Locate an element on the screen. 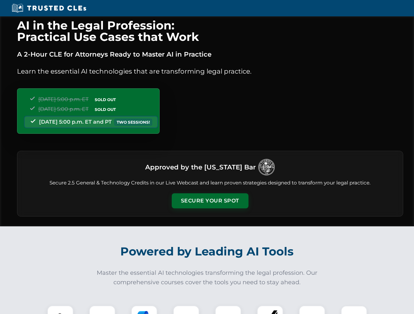  img: Trusted CLEs is located at coordinates (49, 8).